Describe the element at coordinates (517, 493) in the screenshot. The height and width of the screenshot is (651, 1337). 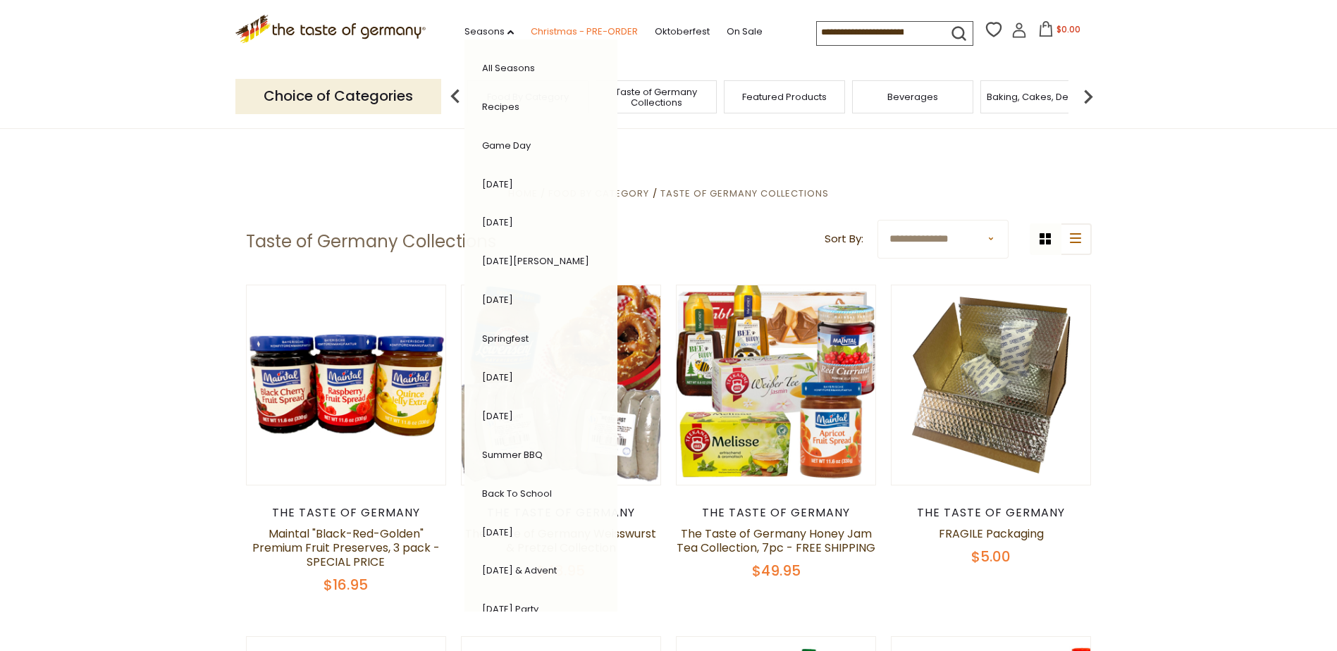
I see `a: Back to School` at that location.